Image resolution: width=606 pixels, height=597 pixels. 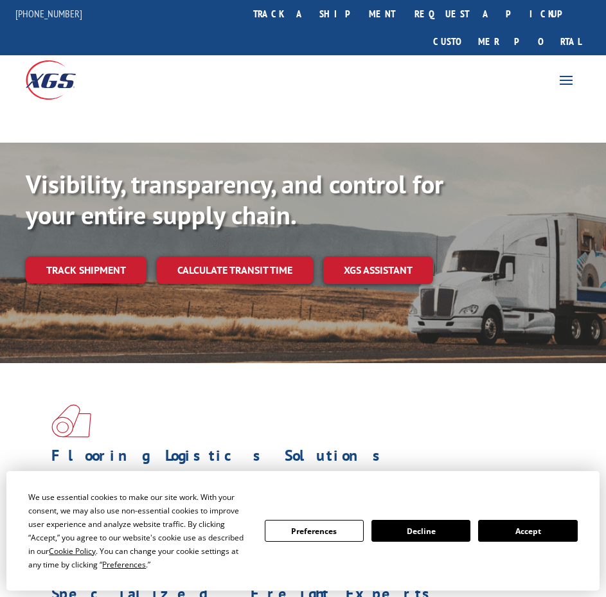 What do you see at coordinates (72, 551) in the screenshot?
I see `span: Cookie Policy` at bounding box center [72, 551].